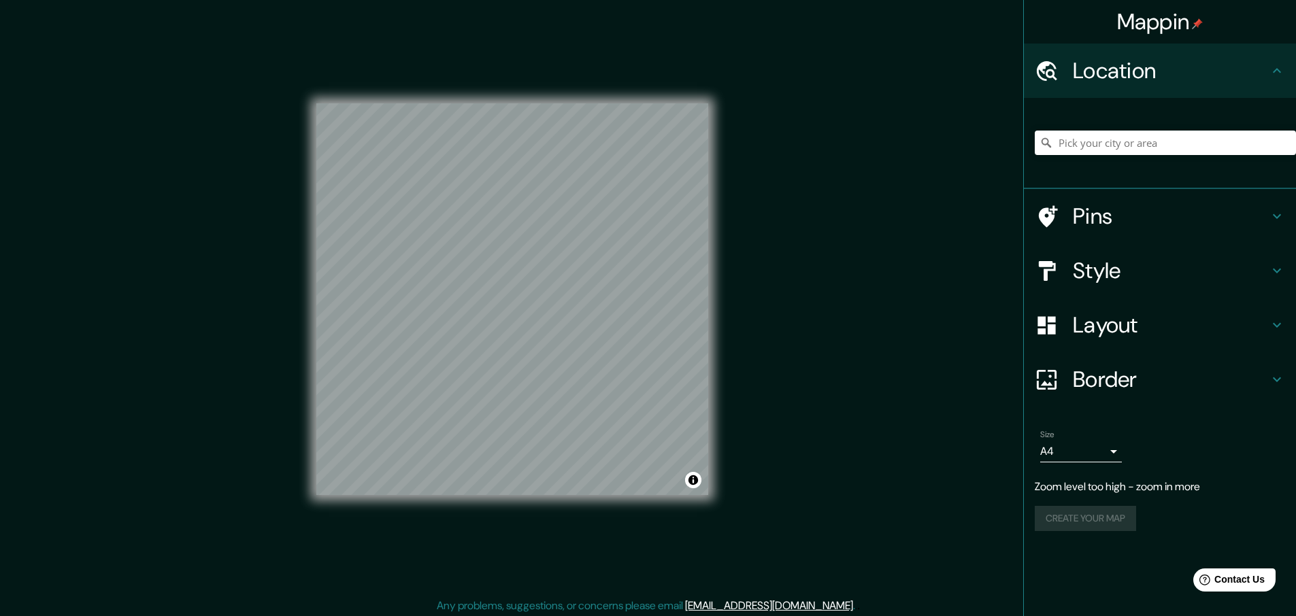 This screenshot has height=616, width=1296. Describe the element at coordinates (1160, 22) in the screenshot. I see `h4: Mappin` at that location.